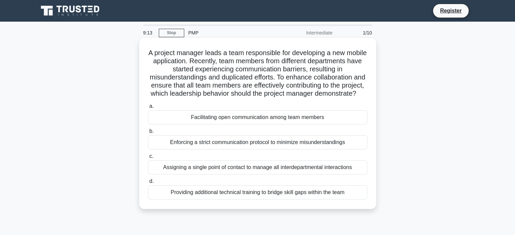  What do you see at coordinates (149, 33) in the screenshot?
I see `div: 9:13` at bounding box center [149, 33].